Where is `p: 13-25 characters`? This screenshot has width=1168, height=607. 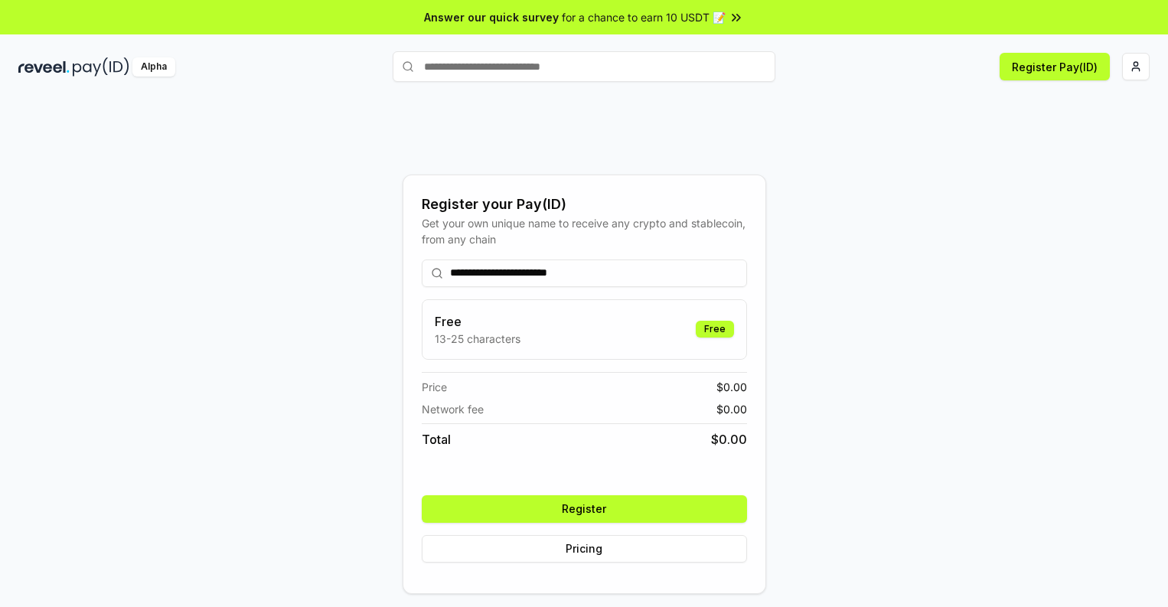 p: 13-25 characters is located at coordinates (478, 338).